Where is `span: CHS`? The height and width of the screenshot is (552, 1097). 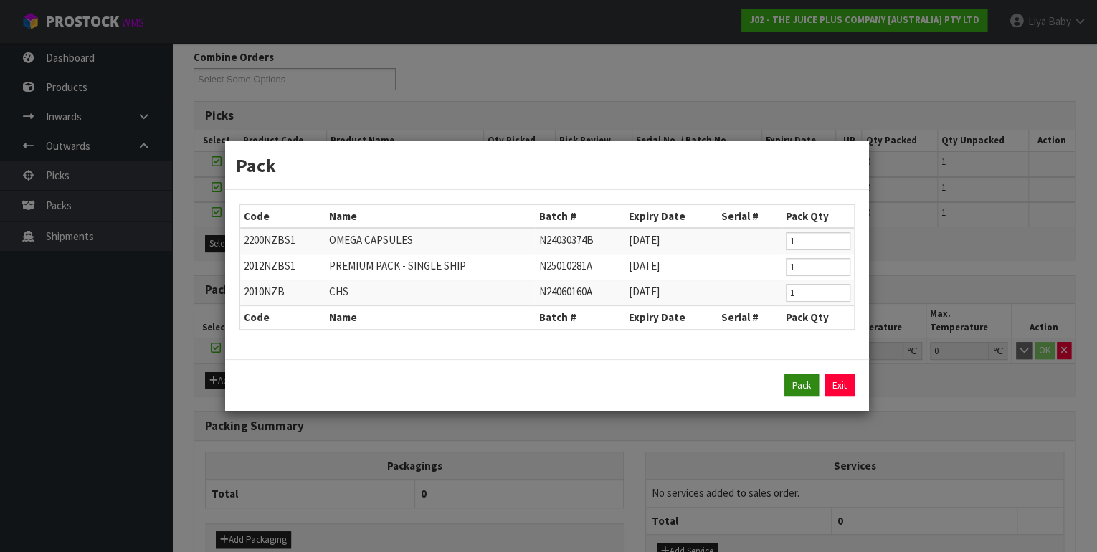 span: CHS is located at coordinates (339, 291).